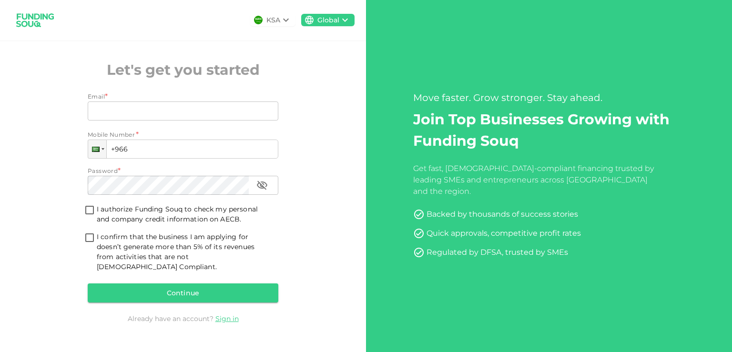  Describe the element at coordinates (183, 293) in the screenshot. I see `button: Continue` at that location.